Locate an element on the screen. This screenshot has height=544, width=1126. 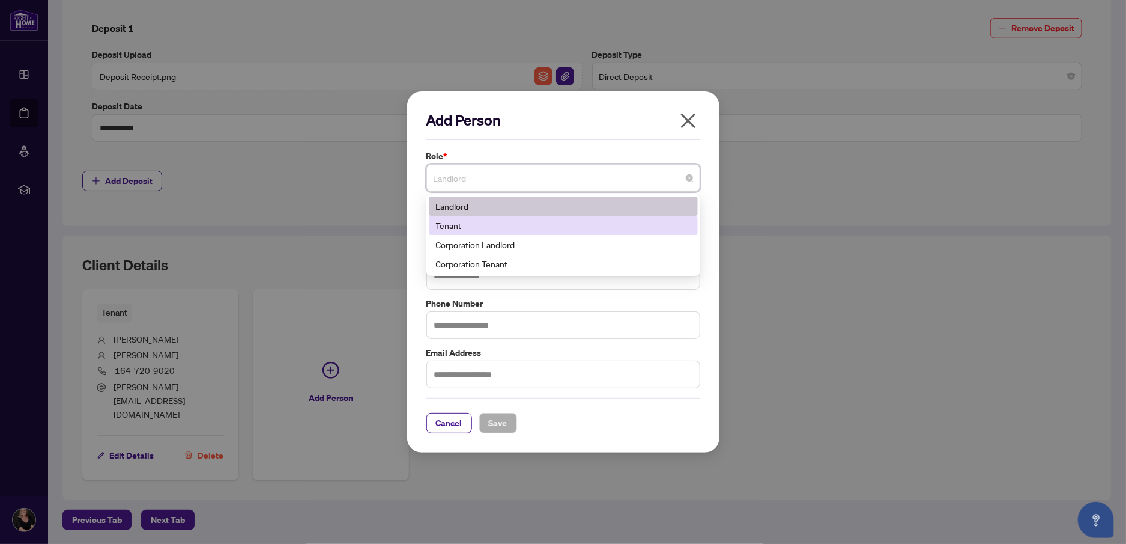
div: Corporation Tenant is located at coordinates (563, 264).